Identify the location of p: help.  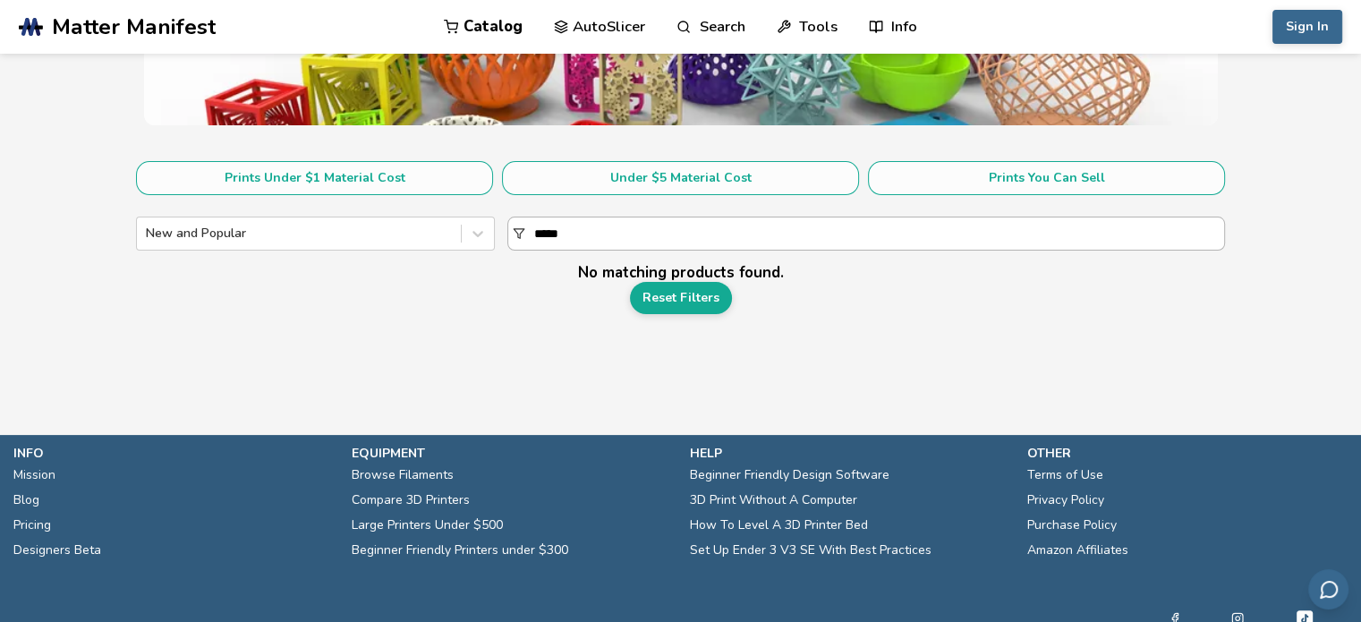
(850, 453).